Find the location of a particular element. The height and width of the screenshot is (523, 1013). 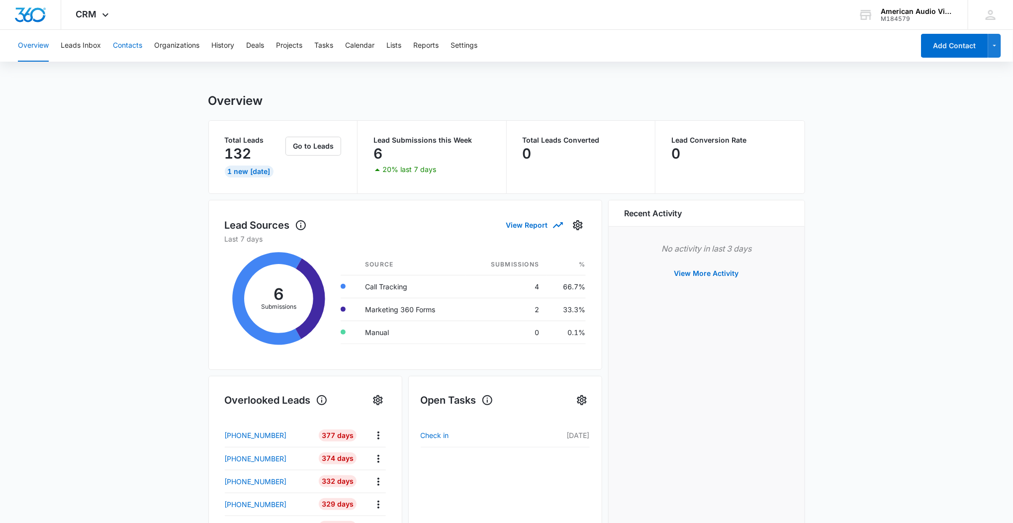

h1: Overlooked Leads is located at coordinates (276, 400).